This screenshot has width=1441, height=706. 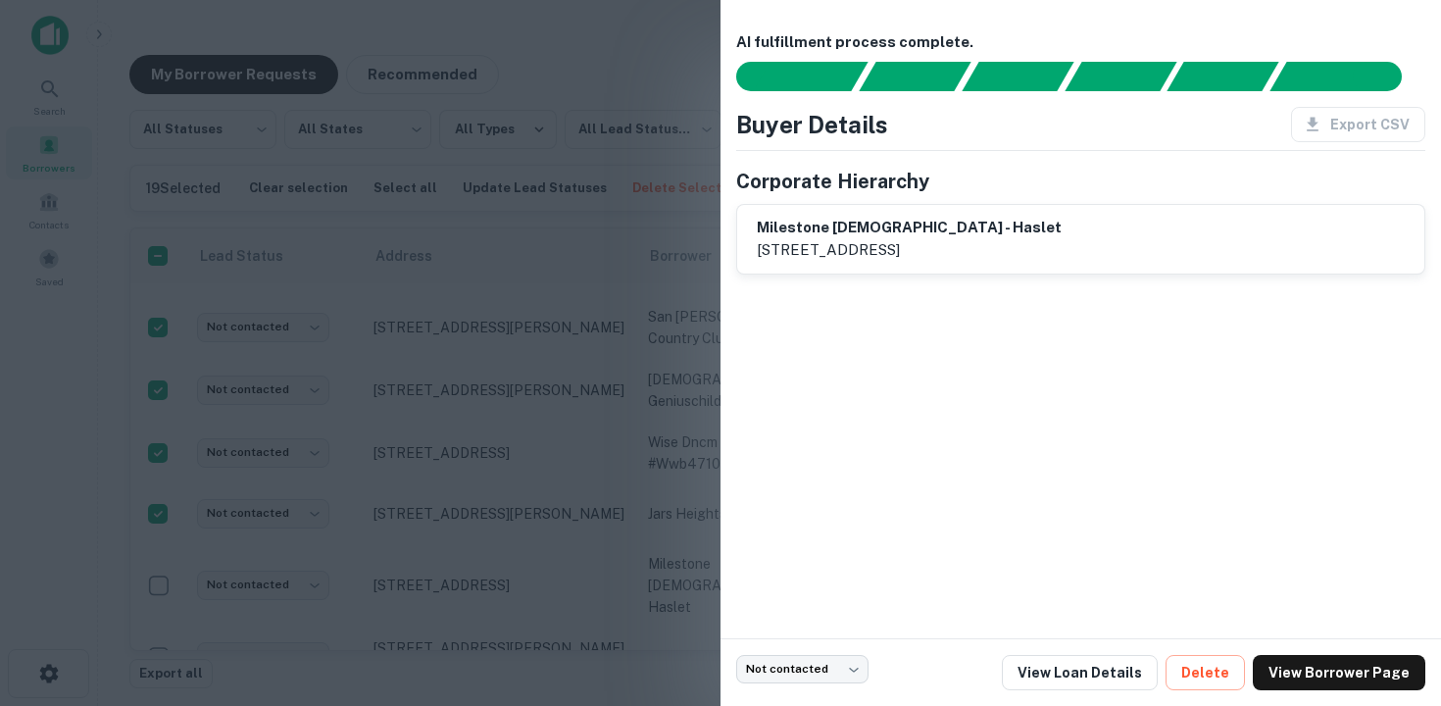 I want to click on button: Delete, so click(x=1205, y=673).